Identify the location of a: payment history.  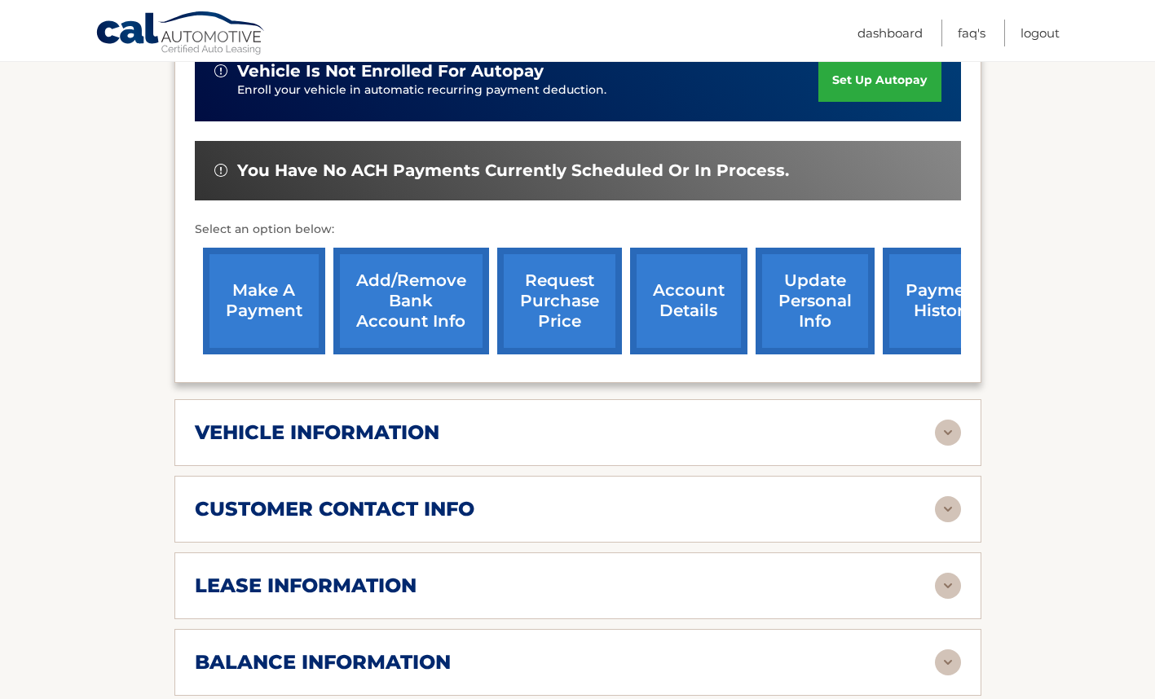
(944, 301).